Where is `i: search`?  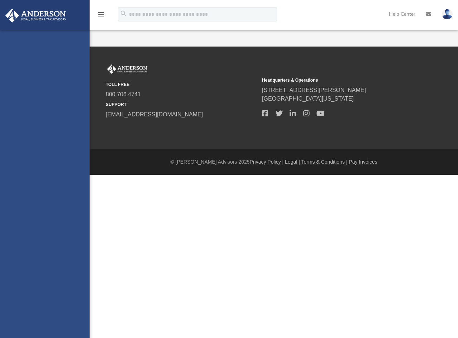
i: search is located at coordinates (124, 14).